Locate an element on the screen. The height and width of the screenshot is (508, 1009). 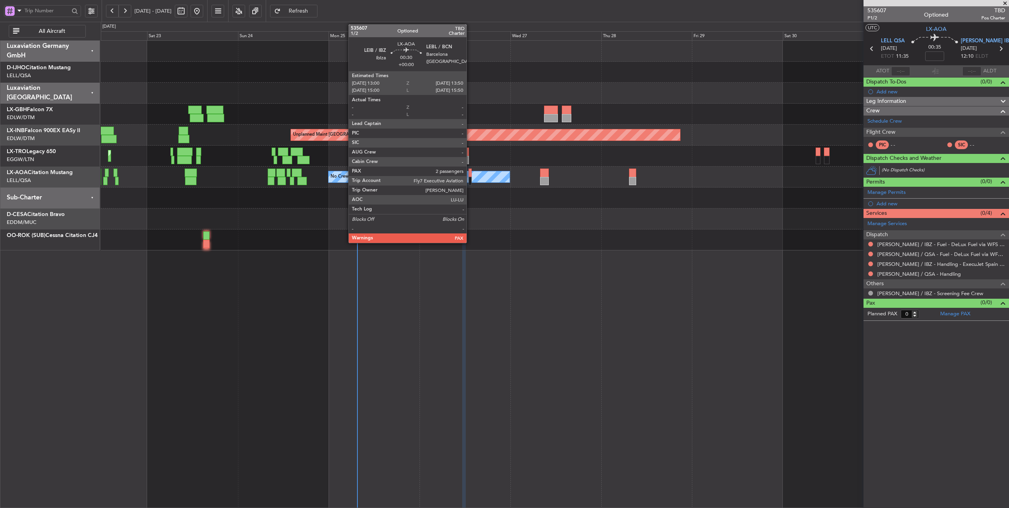
div: PIC is located at coordinates (882, 145).